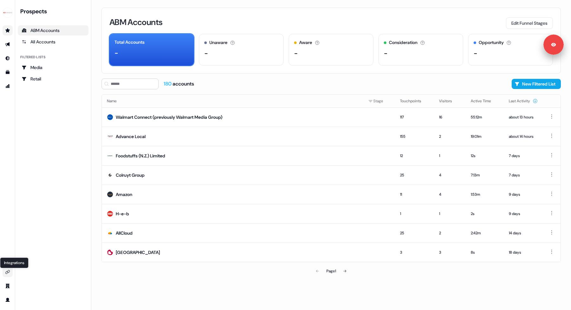  I want to click on a: Go to prospects, so click(8, 30).